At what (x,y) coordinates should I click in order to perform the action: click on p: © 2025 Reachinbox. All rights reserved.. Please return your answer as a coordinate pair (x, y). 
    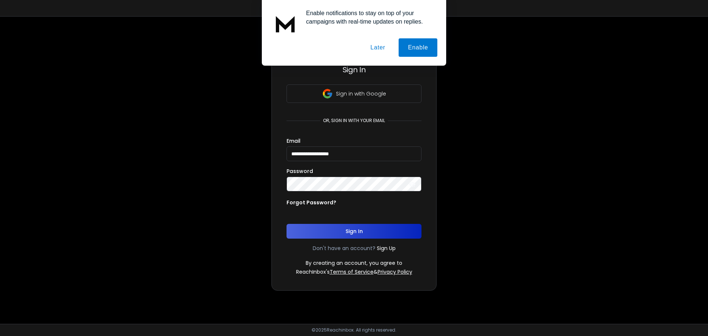
    Looking at the image, I should click on (354, 330).